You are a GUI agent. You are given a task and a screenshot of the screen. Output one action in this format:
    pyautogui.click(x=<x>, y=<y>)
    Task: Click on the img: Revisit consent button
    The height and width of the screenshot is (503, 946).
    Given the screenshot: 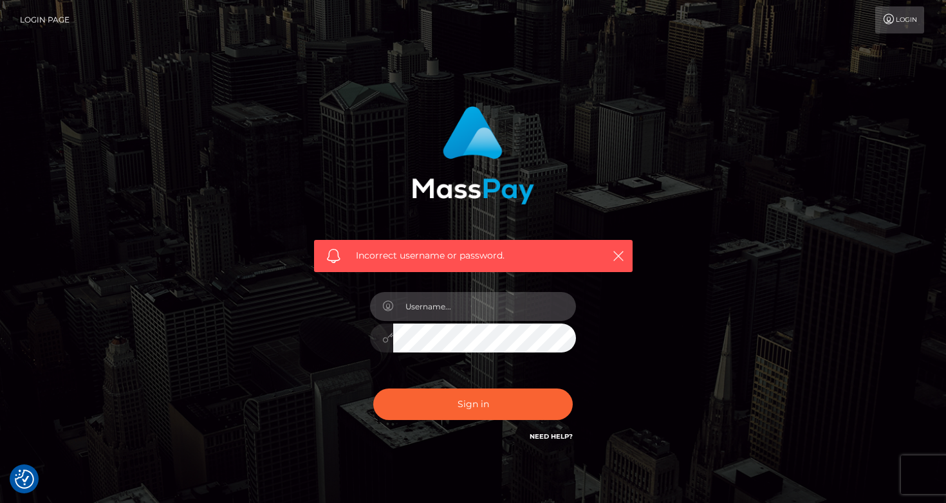 What is the action you would take?
    pyautogui.click(x=24, y=479)
    